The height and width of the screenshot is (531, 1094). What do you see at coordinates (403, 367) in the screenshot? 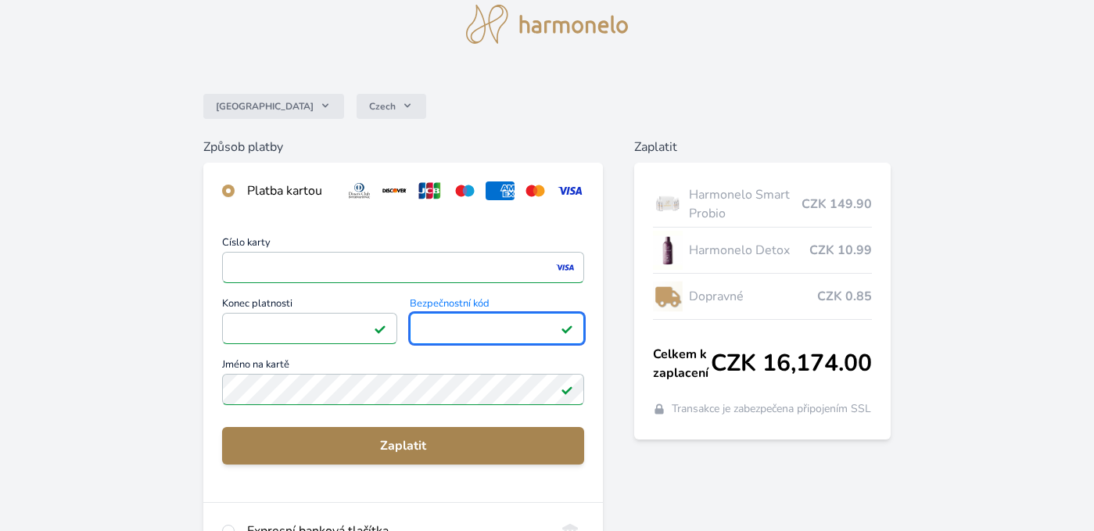
I see `span: Jméno na kartě` at bounding box center [403, 367].